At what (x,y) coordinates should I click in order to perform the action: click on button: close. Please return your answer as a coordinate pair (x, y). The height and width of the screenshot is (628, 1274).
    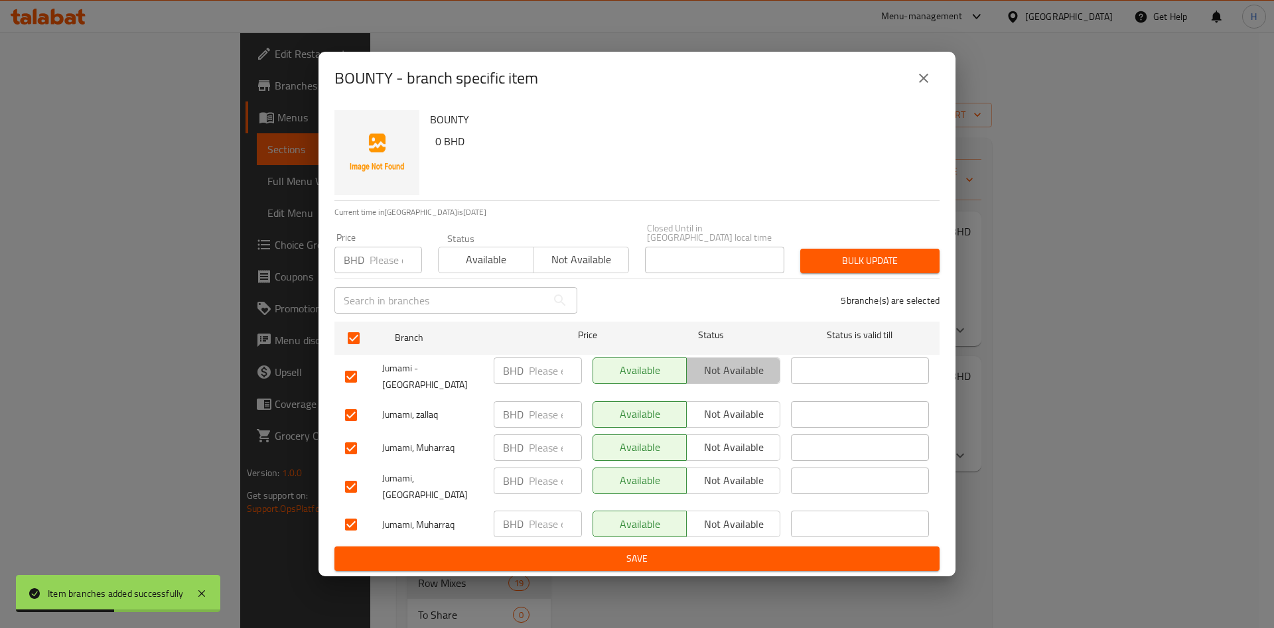
    Looking at the image, I should click on (924, 78).